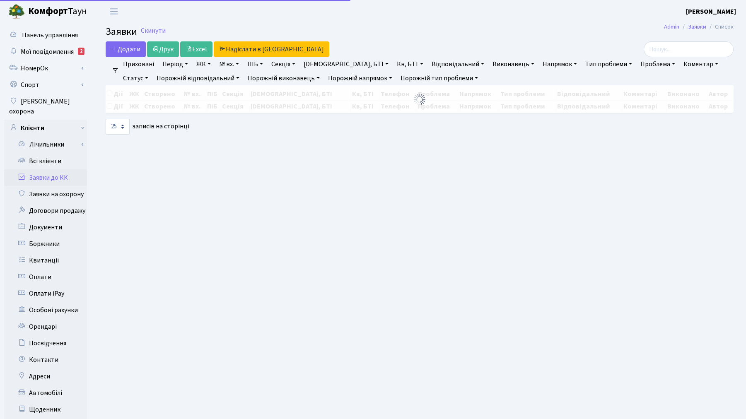  Describe the element at coordinates (671, 26) in the screenshot. I see `a: Admin` at that location.